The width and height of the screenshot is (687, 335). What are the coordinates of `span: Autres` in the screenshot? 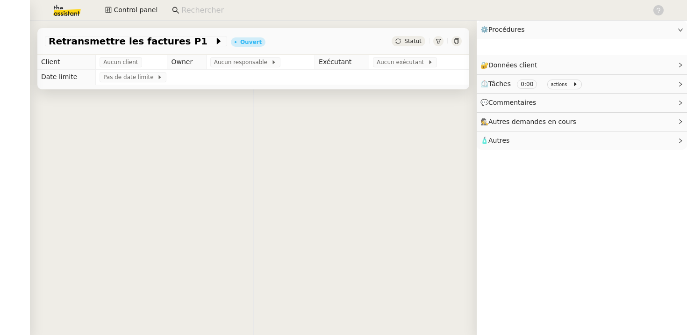 It's located at (499, 140).